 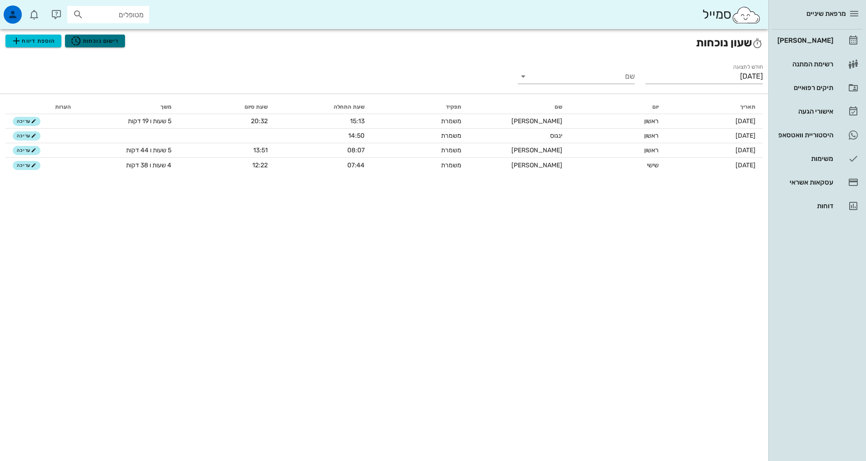 I want to click on a: דוחות, so click(x=817, y=206).